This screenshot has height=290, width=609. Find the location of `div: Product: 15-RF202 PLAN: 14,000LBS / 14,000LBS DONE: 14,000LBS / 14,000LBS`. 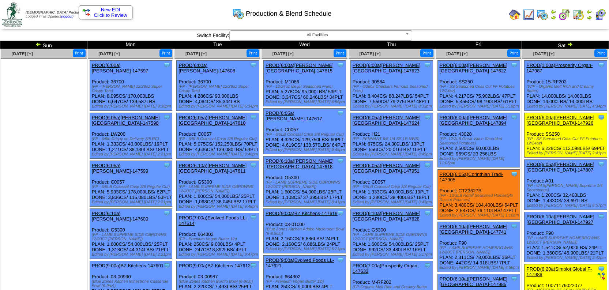

div: Product: 15-RF202 PLAN: 14,000LBS / 14,000LBS DONE: 14,000LBS / 14,000LBS is located at coordinates (566, 86).